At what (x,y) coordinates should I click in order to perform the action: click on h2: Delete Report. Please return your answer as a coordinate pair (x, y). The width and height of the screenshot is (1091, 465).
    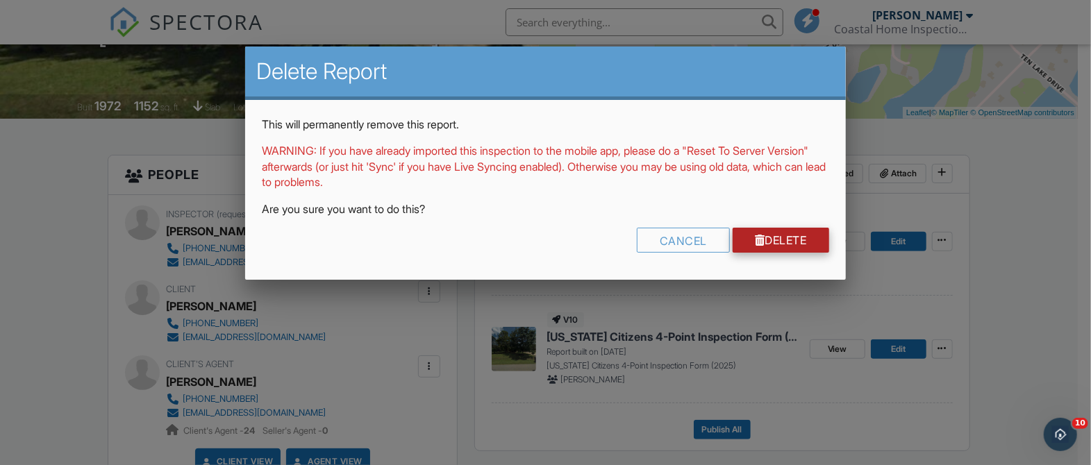
    Looking at the image, I should click on (545, 72).